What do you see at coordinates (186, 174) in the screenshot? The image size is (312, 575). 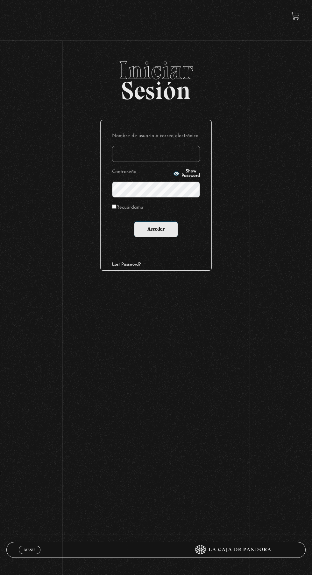 I see `button: Show Password` at bounding box center [186, 174].